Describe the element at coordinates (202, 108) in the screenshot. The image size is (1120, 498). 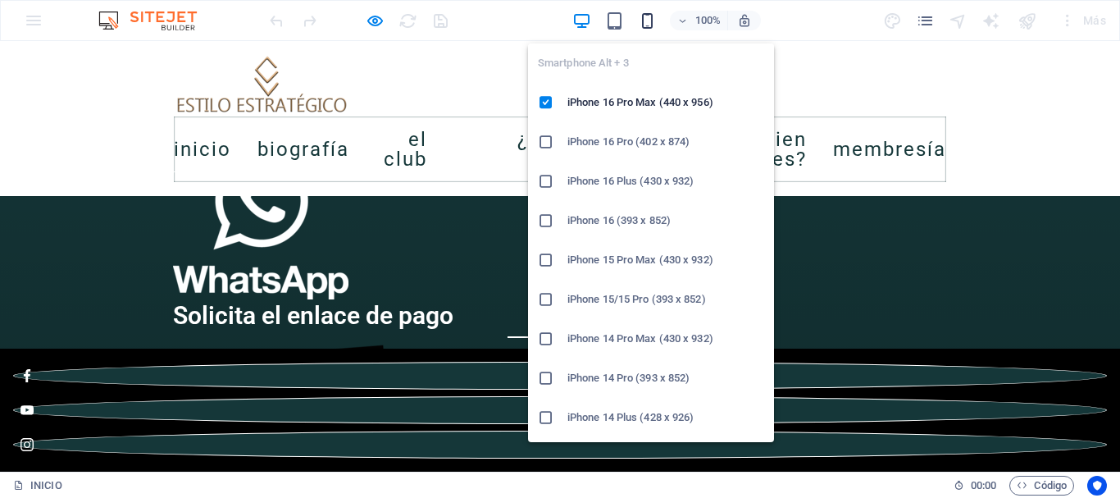
I see `a: INICIO` at that location.